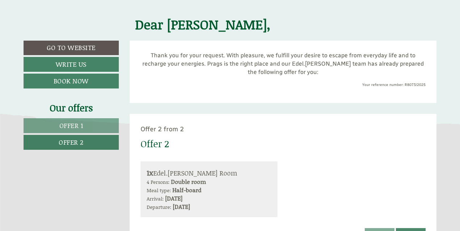 This screenshot has width=460, height=231. What do you see at coordinates (71, 48) in the screenshot?
I see `a: Go to website` at bounding box center [71, 48].